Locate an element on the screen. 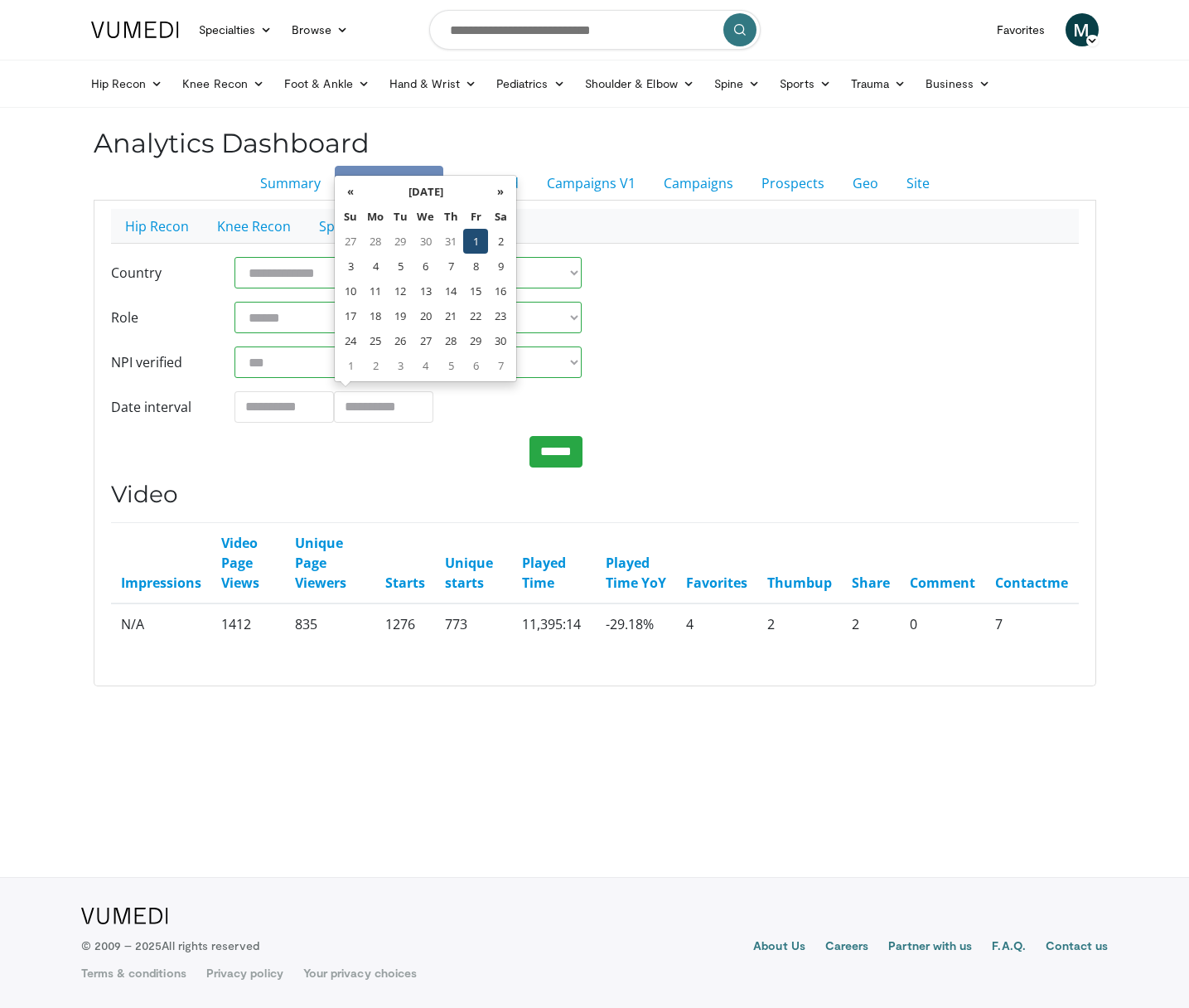 The height and width of the screenshot is (1008, 1189). td: 26 is located at coordinates (401, 340).